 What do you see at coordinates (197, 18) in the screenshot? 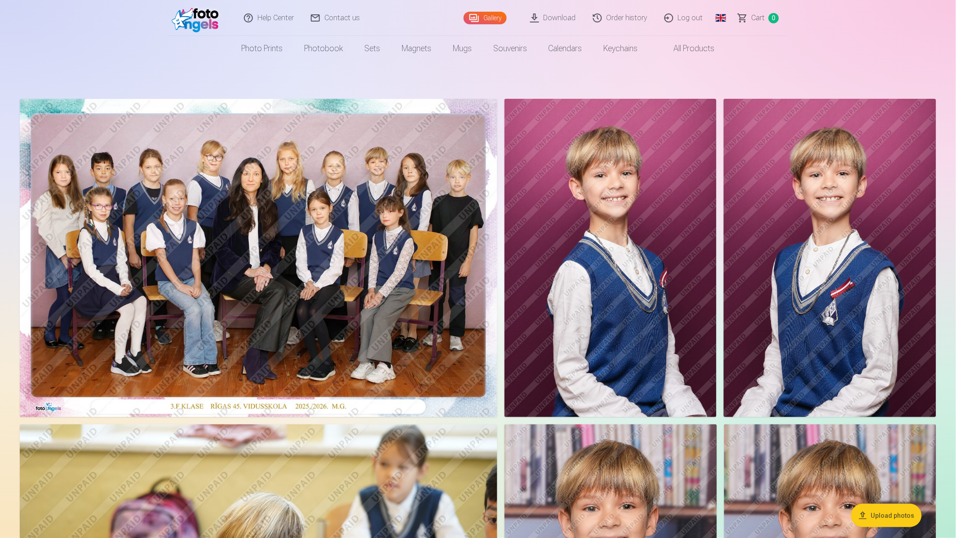
I see `img: /fa1` at bounding box center [197, 18].